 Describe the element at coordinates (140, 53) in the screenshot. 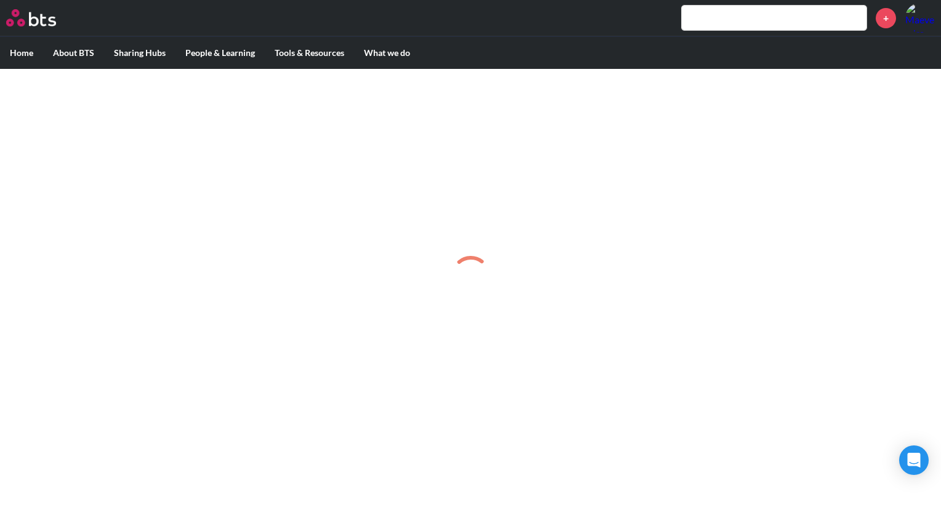

I see `label: Sharing Hubs` at that location.